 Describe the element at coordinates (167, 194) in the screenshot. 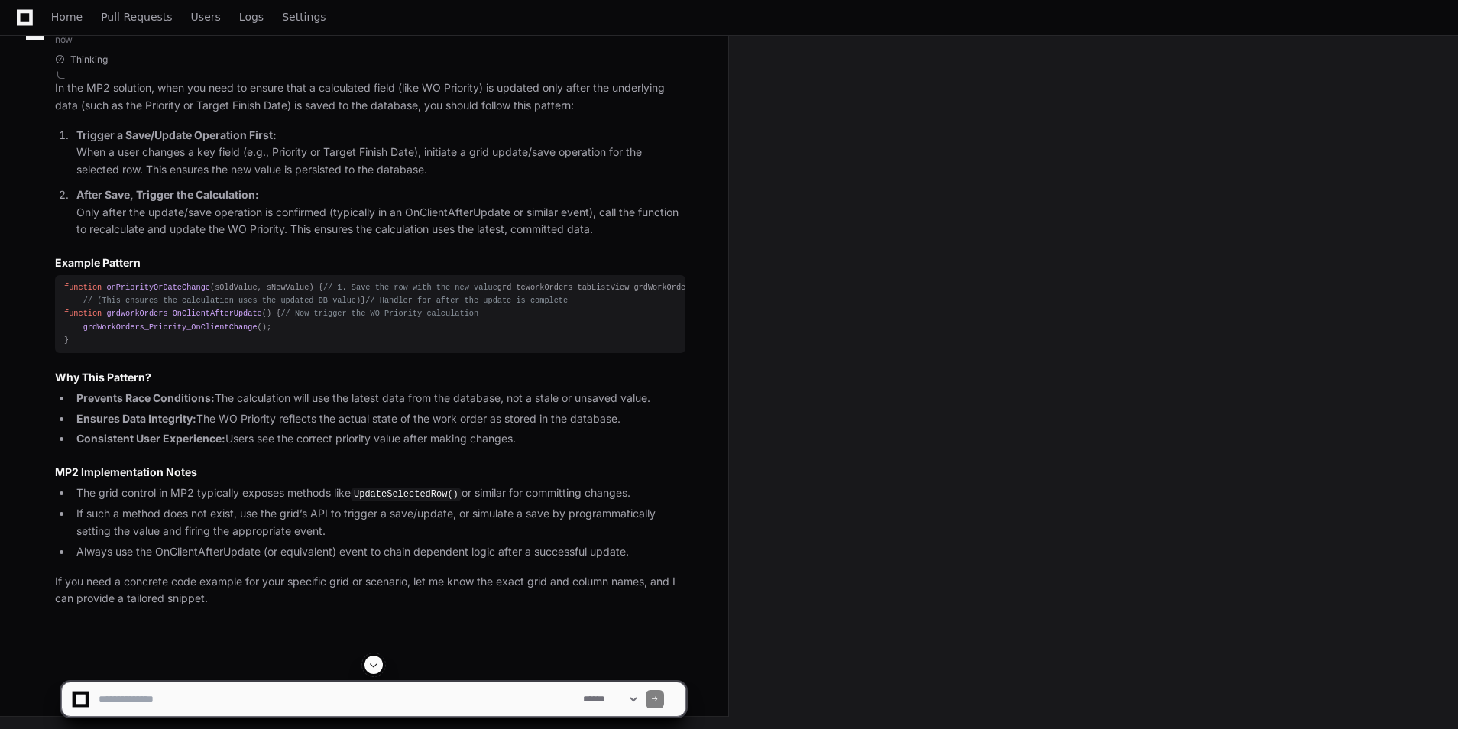

I see `strong: After Save, Trigger the Calculation:` at that location.